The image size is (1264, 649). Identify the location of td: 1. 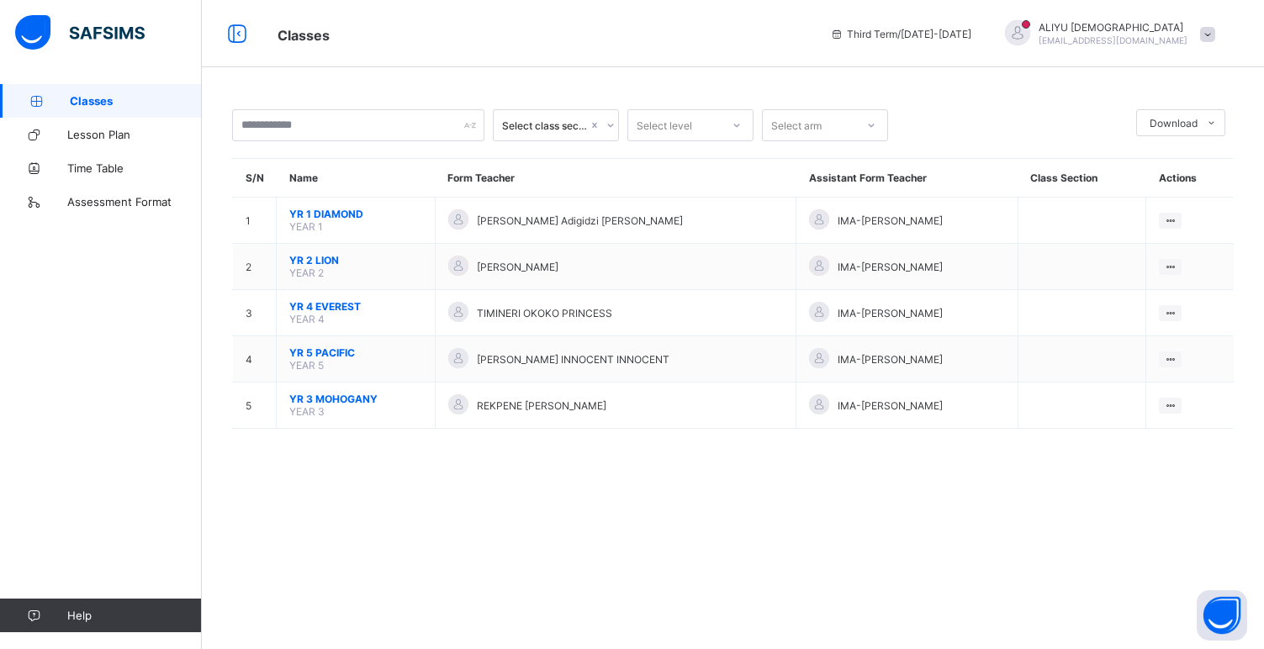
(255, 220).